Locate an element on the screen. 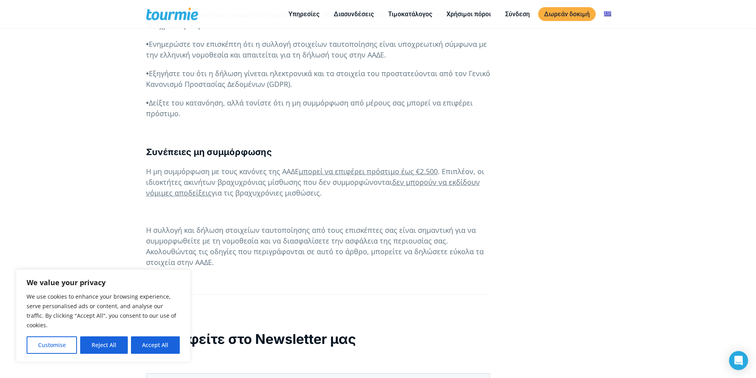 This screenshot has width=756, height=378. p: We value your privacy is located at coordinates (103, 283).